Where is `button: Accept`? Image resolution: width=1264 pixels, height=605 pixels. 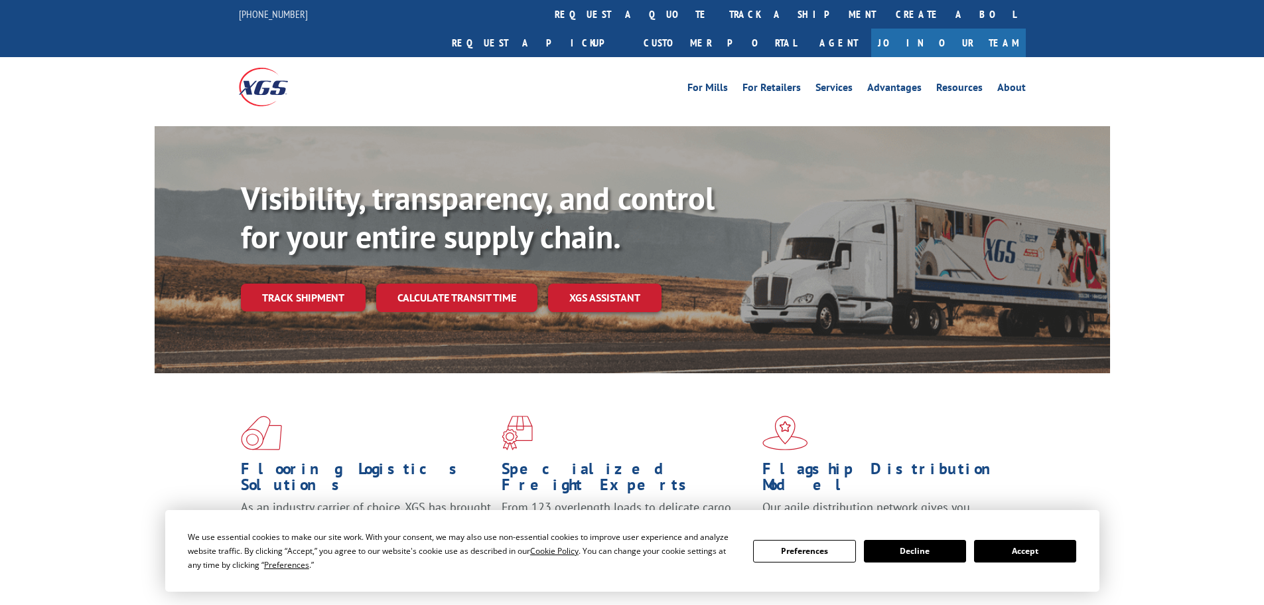 button: Accept is located at coordinates (1025, 551).